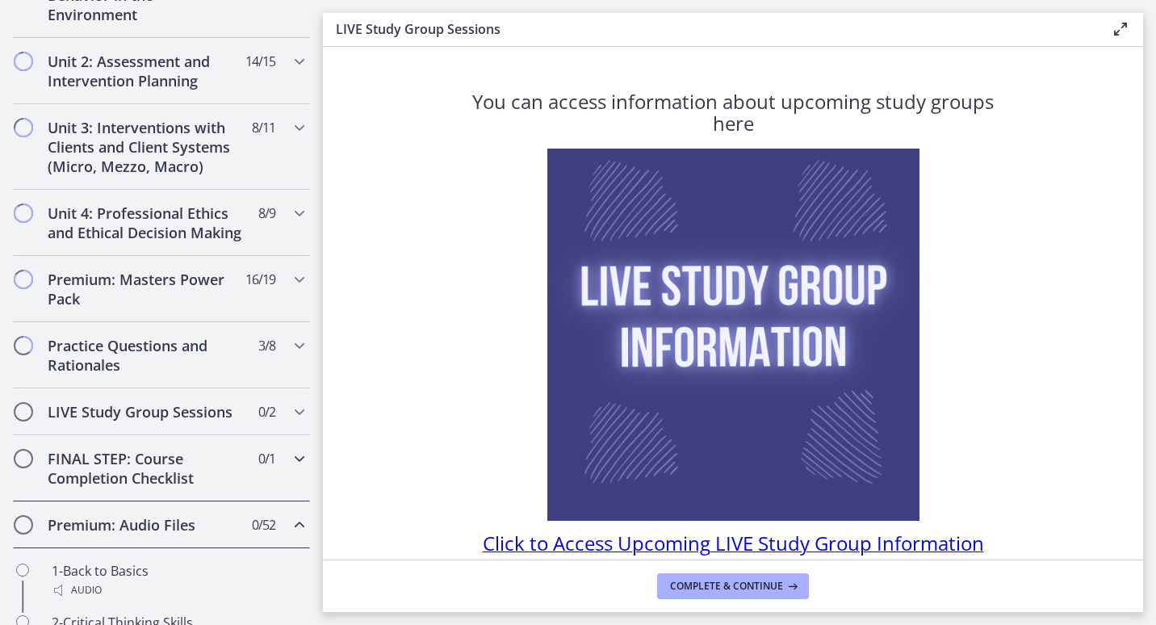 Image resolution: width=1156 pixels, height=625 pixels. What do you see at coordinates (266, 213) in the screenshot?
I see `span: 8 / 9` at bounding box center [266, 213].